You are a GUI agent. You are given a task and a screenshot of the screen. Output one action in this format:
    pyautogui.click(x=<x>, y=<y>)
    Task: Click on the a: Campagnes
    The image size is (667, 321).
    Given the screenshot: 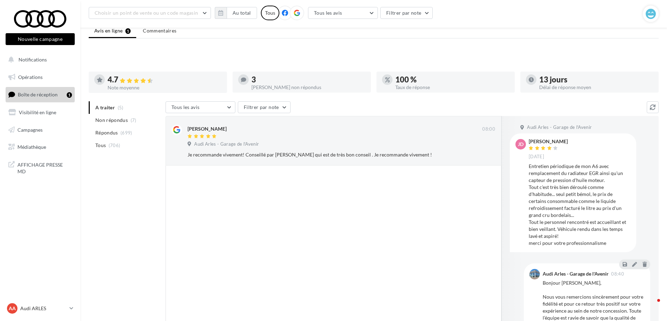 What is the action you would take?
    pyautogui.click(x=40, y=130)
    